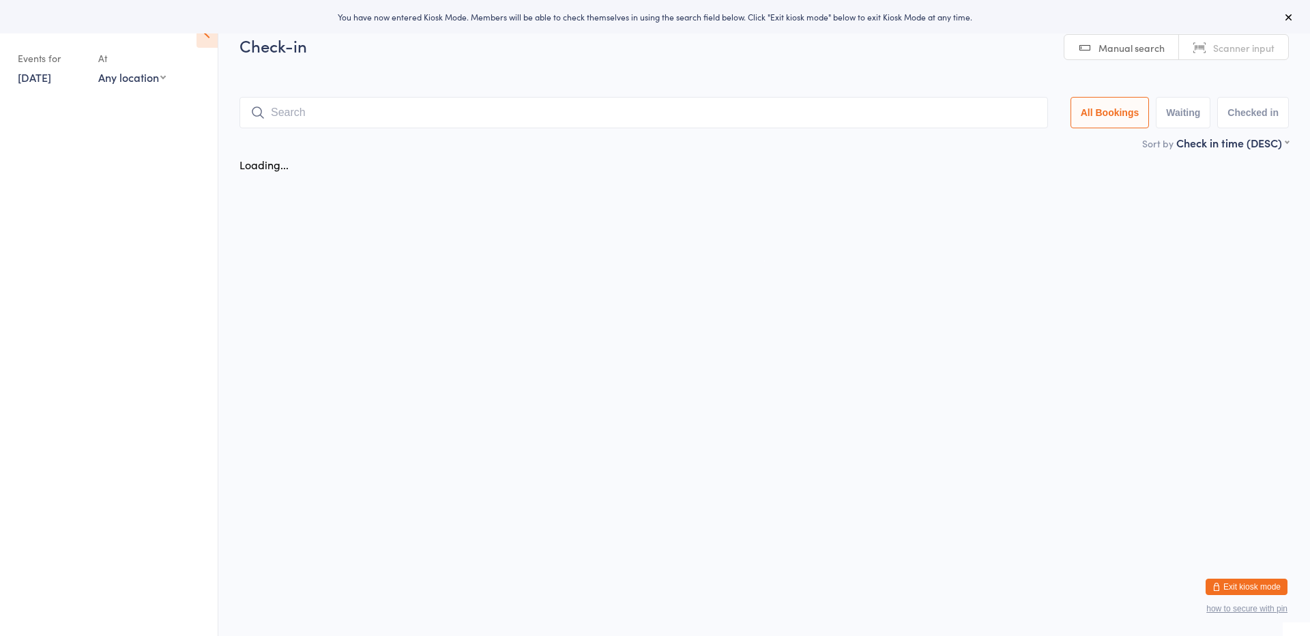 This screenshot has height=636, width=1310. I want to click on button: All Bookings, so click(1110, 113).